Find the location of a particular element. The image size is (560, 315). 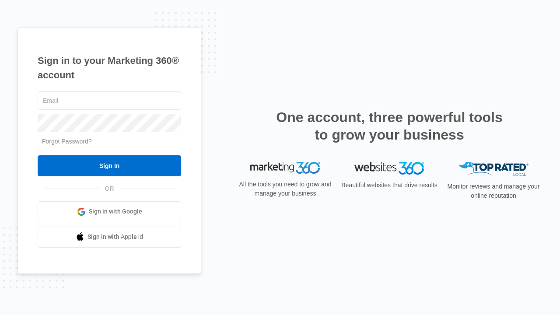

span: OR is located at coordinates (109, 188).